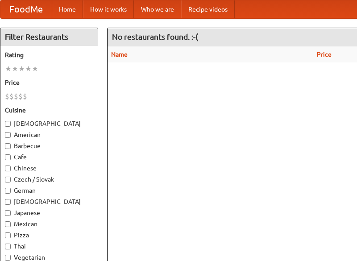 The height and width of the screenshot is (261, 357). What do you see at coordinates (49, 224) in the screenshot?
I see `label: Mexican` at bounding box center [49, 224].